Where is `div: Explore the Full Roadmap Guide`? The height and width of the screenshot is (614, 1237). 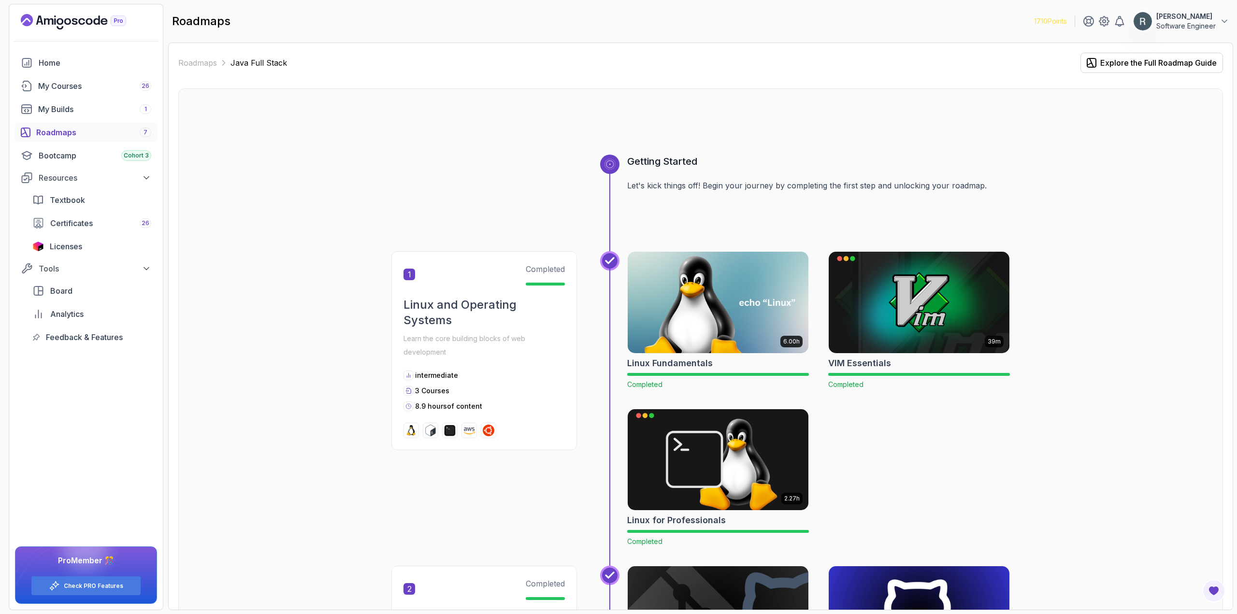 div: Explore the Full Roadmap Guide is located at coordinates (1158, 63).